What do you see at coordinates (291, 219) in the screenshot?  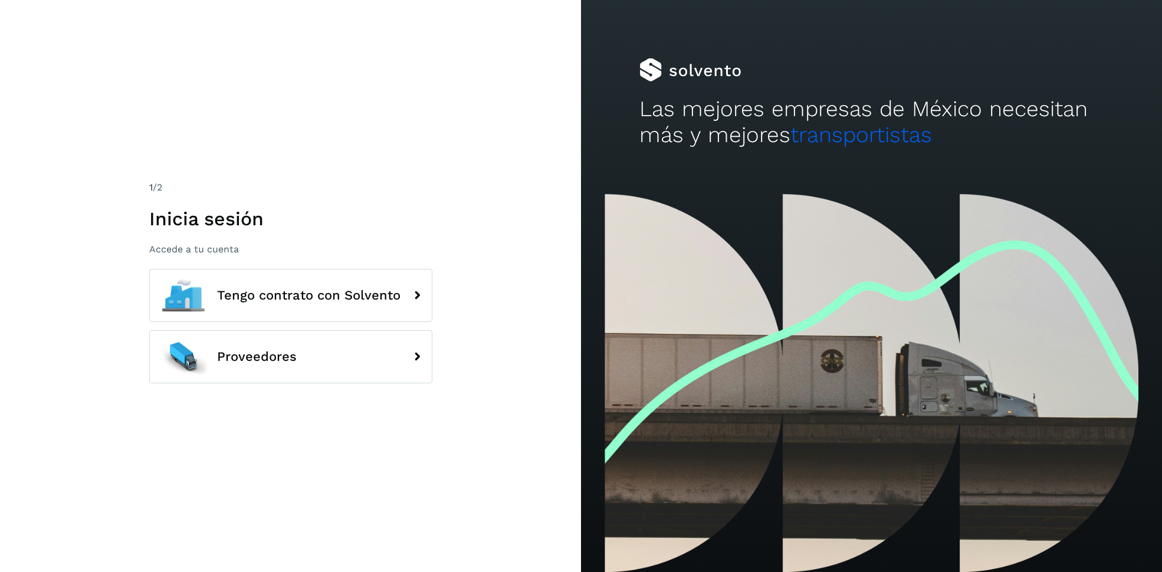 I see `h1: Inicia sesión` at bounding box center [291, 219].